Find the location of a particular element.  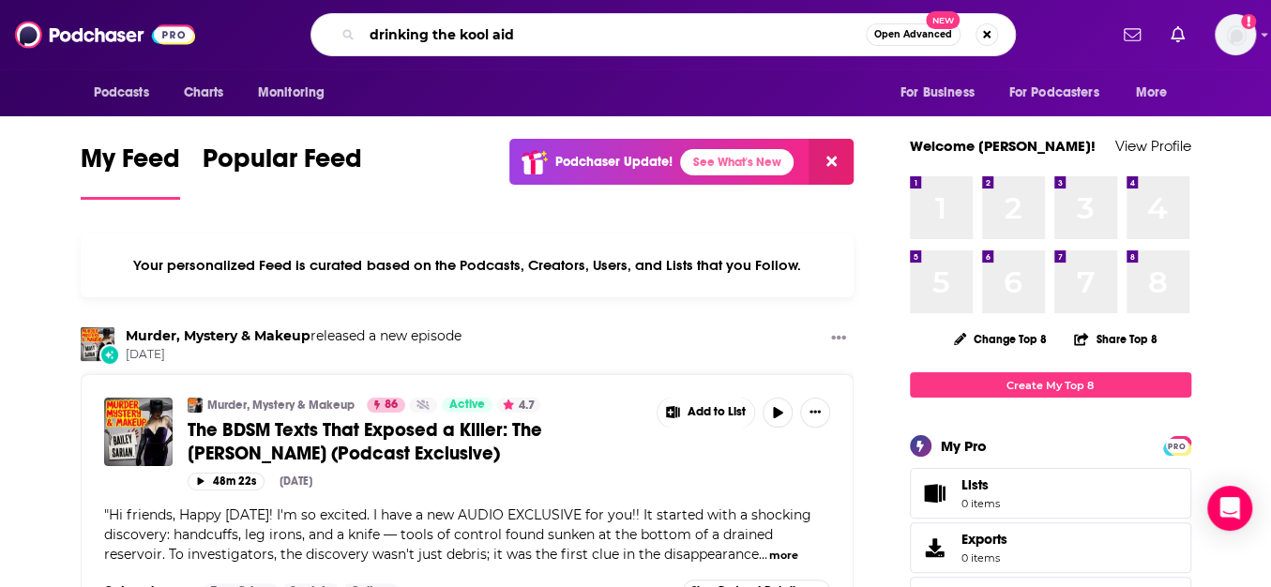

span: Monitoring is located at coordinates (291, 93).